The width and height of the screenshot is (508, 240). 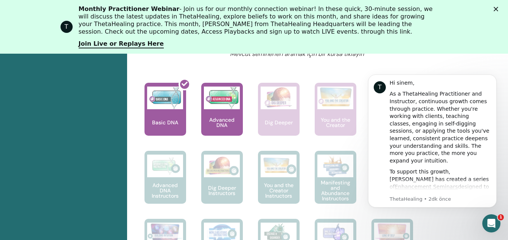 I want to click on p: Dig Deeper, so click(x=279, y=123).